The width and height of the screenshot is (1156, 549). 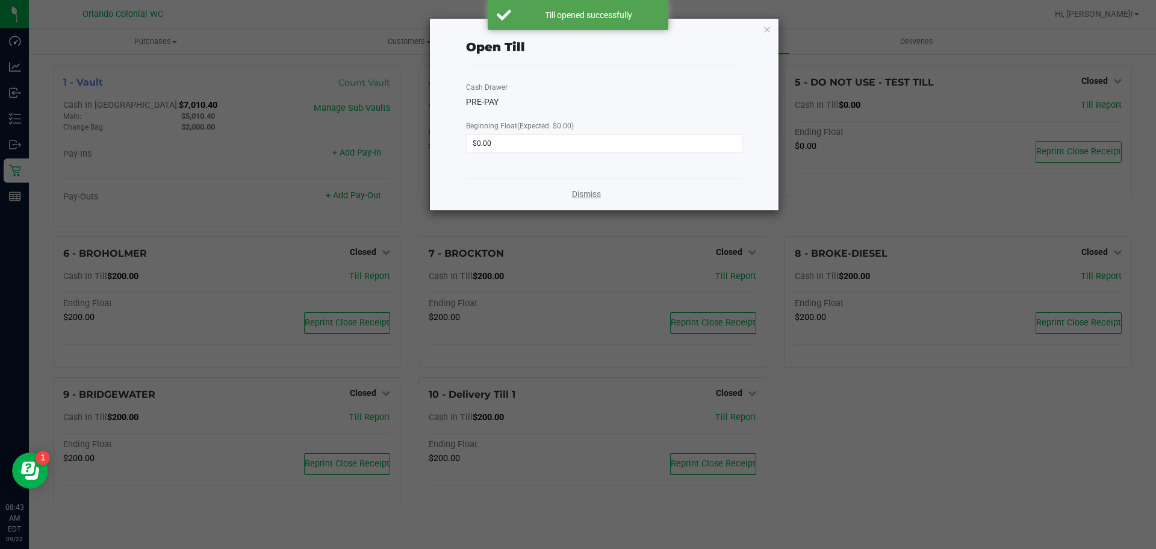 I want to click on div: Till opened successfully, so click(x=588, y=15).